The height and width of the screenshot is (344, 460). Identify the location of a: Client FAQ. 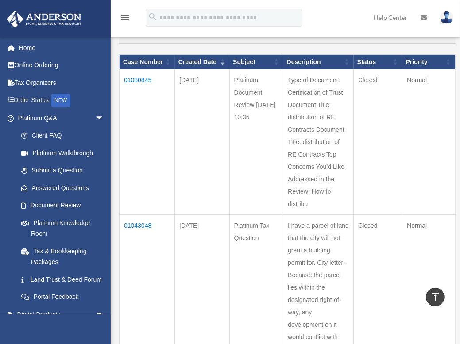
(62, 136).